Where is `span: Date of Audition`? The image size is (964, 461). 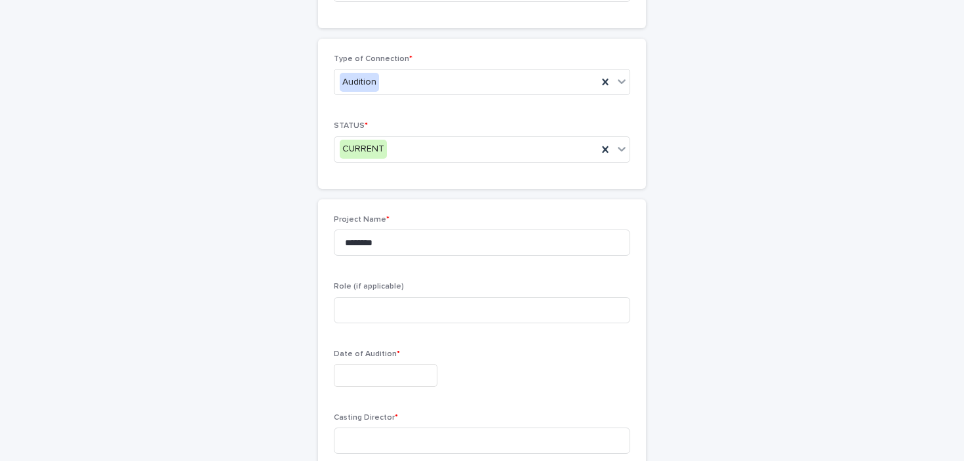
span: Date of Audition is located at coordinates (366, 354).